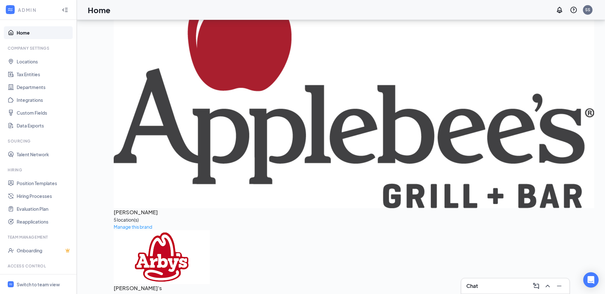 The height and width of the screenshot is (294, 605). What do you see at coordinates (38, 284) in the screenshot?
I see `div: Switch to team view` at bounding box center [38, 284].